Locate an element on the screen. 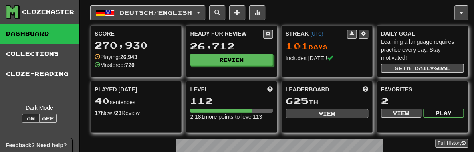  div: Daily Goal is located at coordinates (422, 34).